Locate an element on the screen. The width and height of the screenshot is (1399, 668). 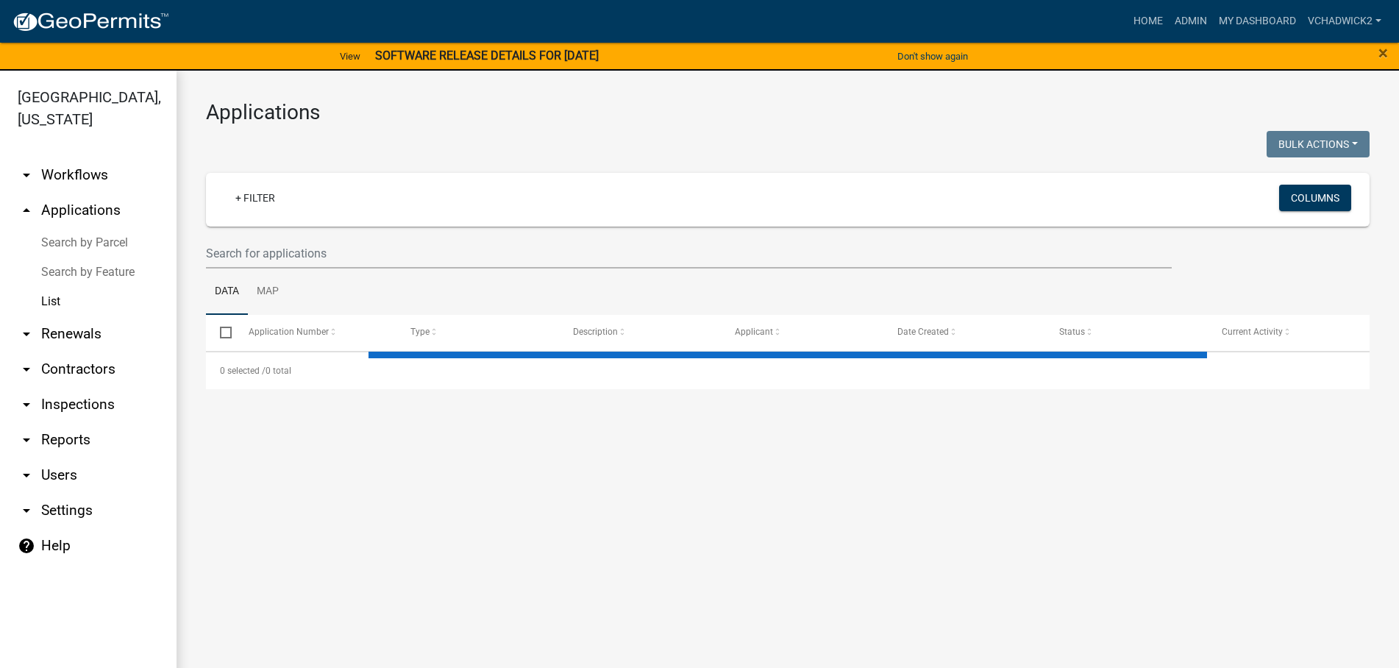
a: + Filter is located at coordinates (255, 198).